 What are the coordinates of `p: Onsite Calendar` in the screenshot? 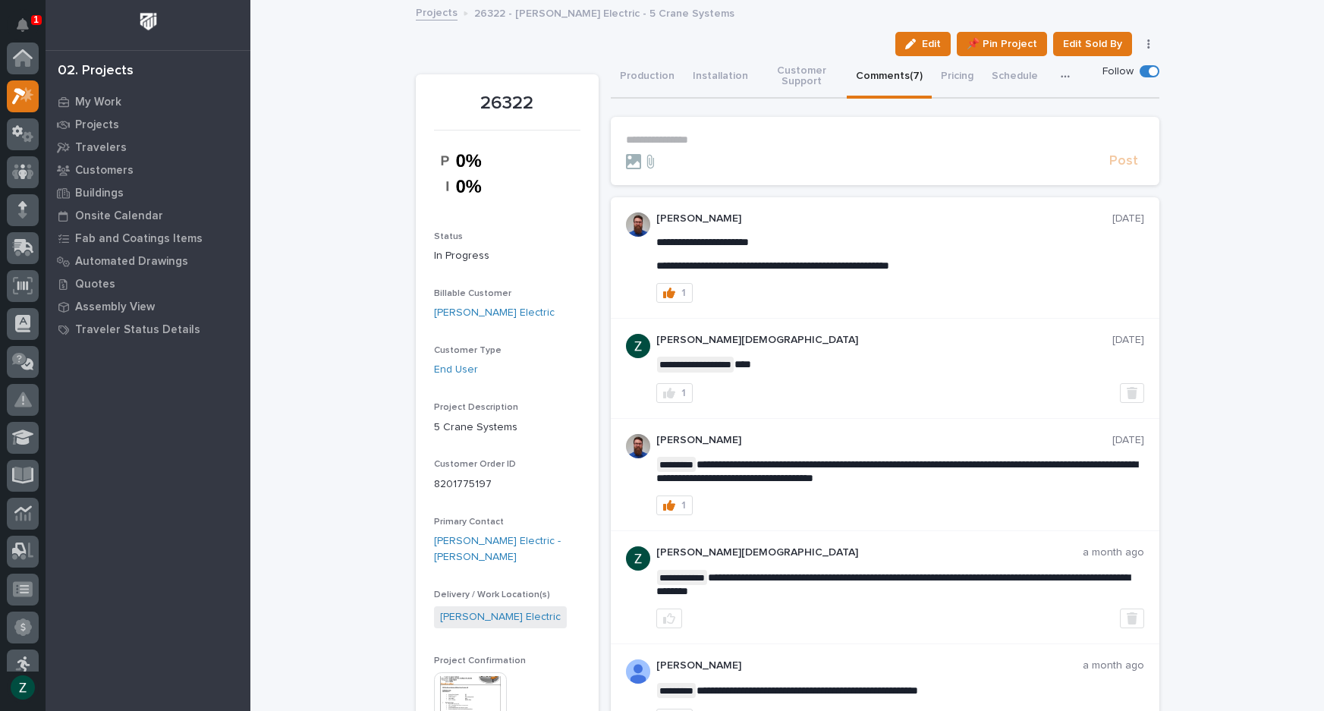 It's located at (119, 216).